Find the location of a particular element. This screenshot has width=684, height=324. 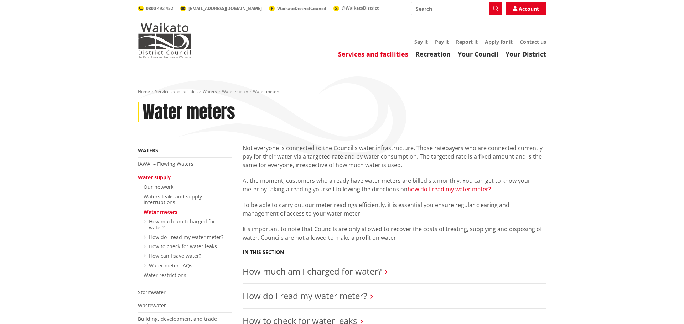

span: 0800 492 452 is located at coordinates (160, 8).